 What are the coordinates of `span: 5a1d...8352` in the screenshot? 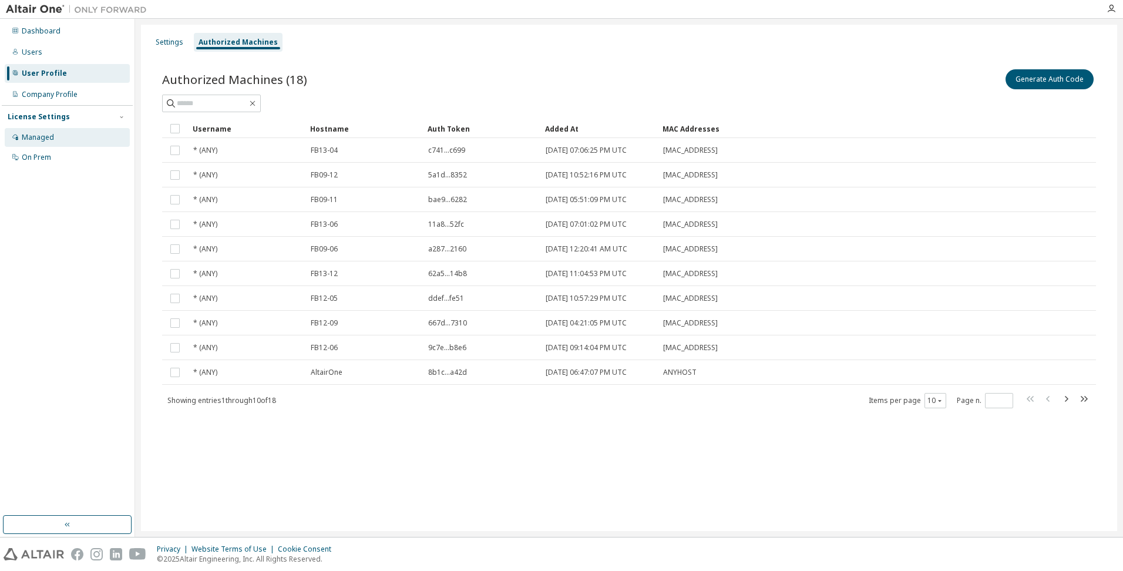 It's located at (448, 175).